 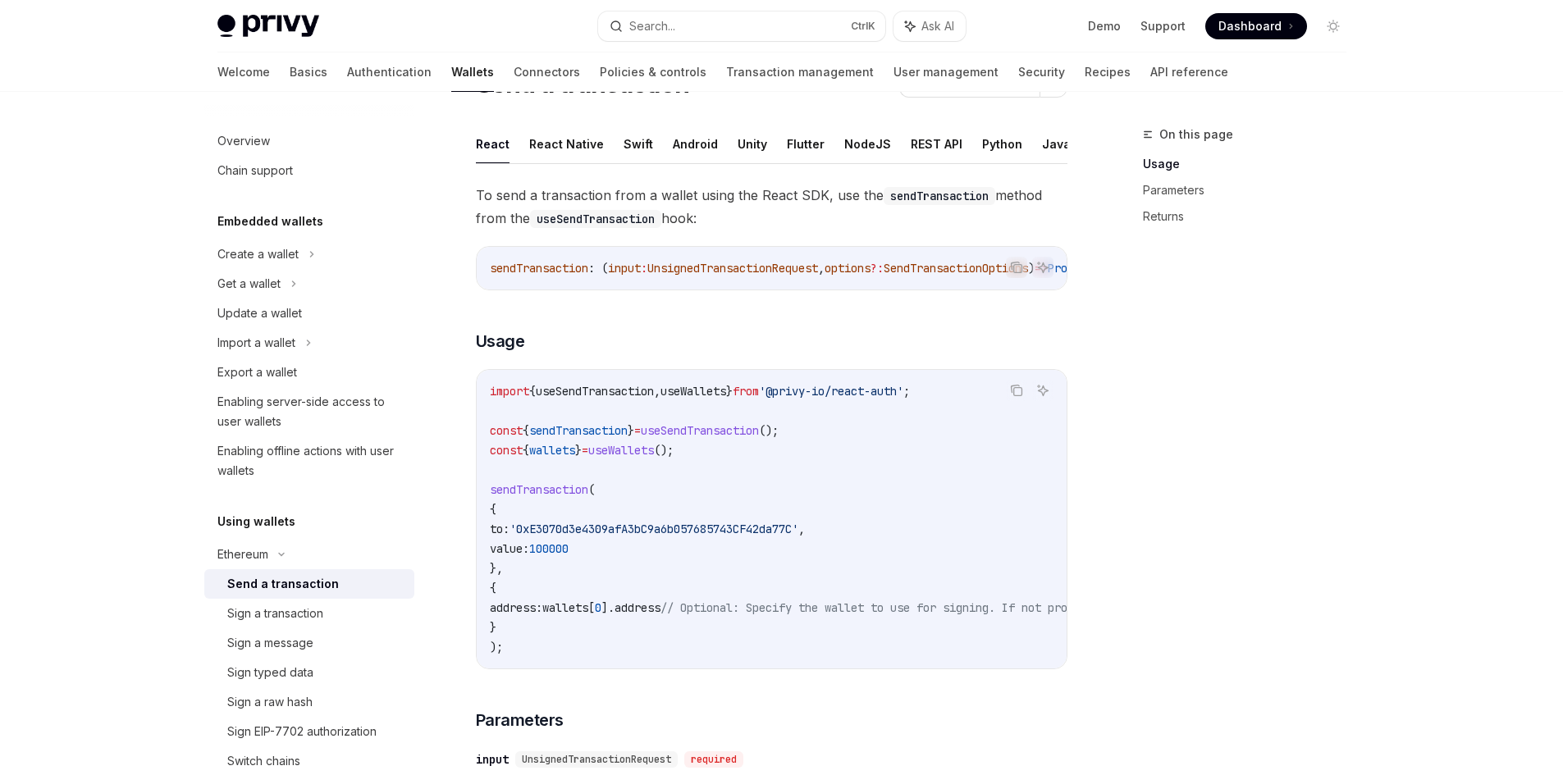 What do you see at coordinates (258, 254) in the screenshot?
I see `div: Create a wallet` at bounding box center [258, 254].